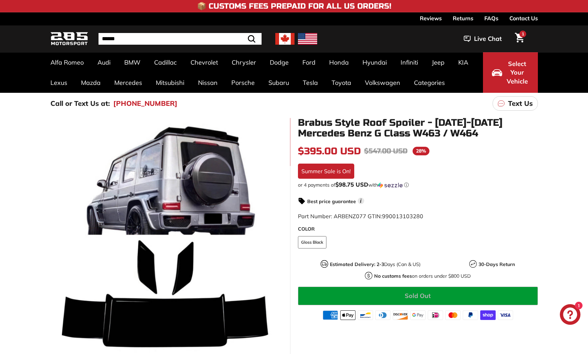 The image size is (588, 354). I want to click on p: on orders under $800 USD, so click(422, 276).